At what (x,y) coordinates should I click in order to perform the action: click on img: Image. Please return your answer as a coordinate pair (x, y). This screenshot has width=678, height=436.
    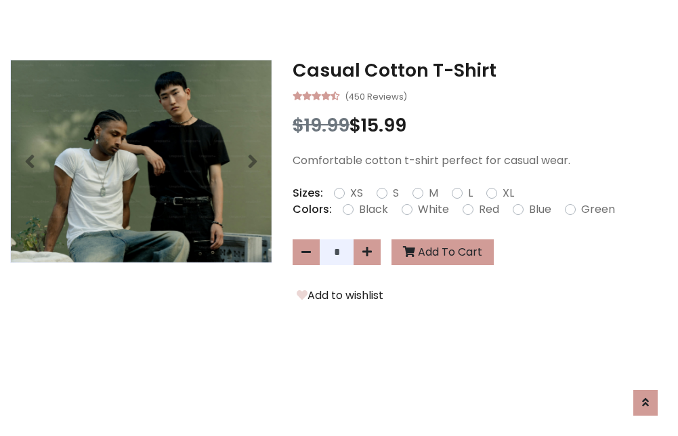
    Looking at the image, I should click on (141, 161).